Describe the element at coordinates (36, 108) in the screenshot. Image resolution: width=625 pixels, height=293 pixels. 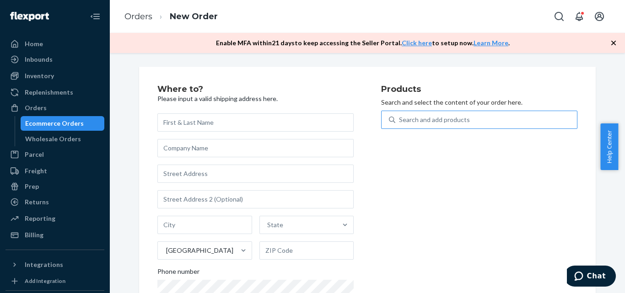
I see `div: Orders` at that location.